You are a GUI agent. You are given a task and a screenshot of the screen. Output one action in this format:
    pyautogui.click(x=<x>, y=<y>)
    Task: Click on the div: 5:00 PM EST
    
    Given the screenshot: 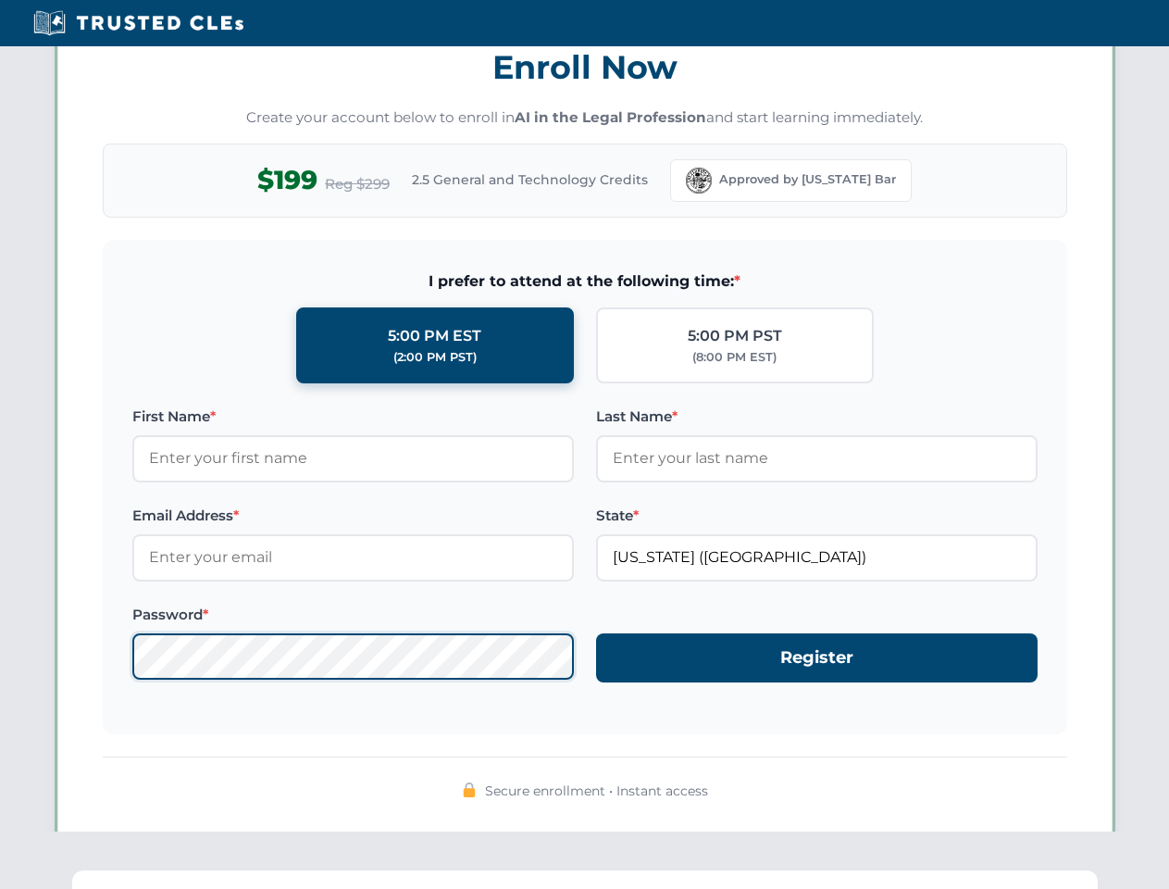 What is the action you would take?
    pyautogui.click(x=434, y=336)
    